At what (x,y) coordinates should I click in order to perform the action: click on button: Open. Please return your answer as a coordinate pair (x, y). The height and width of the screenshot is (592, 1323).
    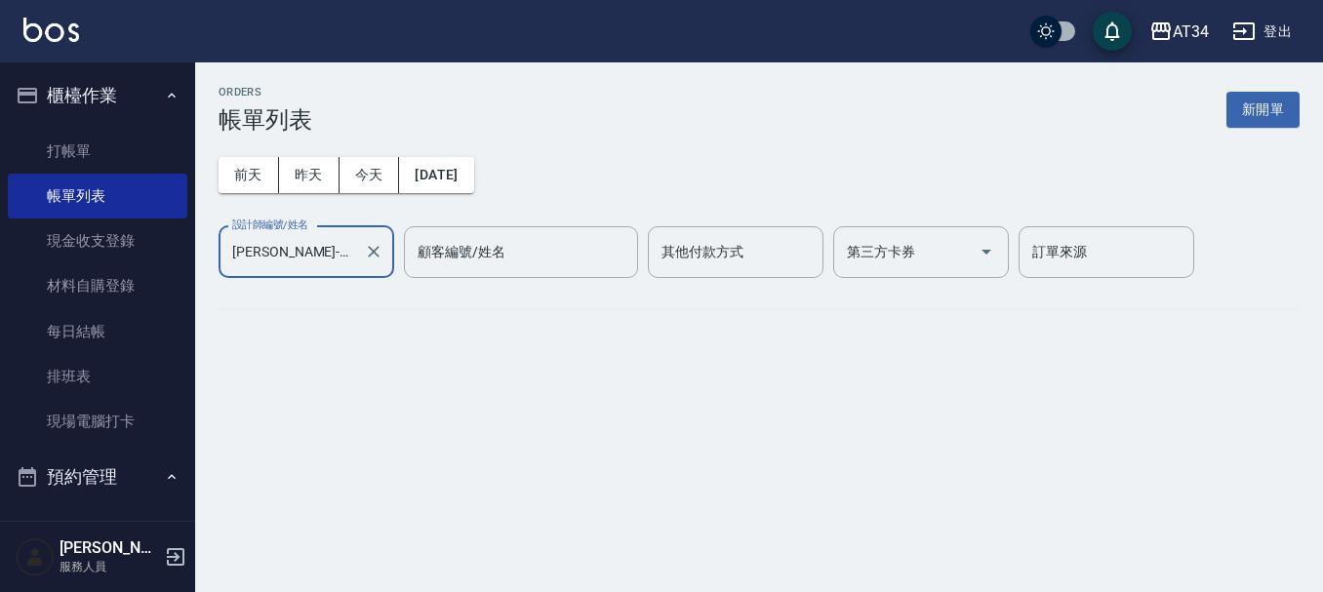
    Looking at the image, I should click on (987, 252).